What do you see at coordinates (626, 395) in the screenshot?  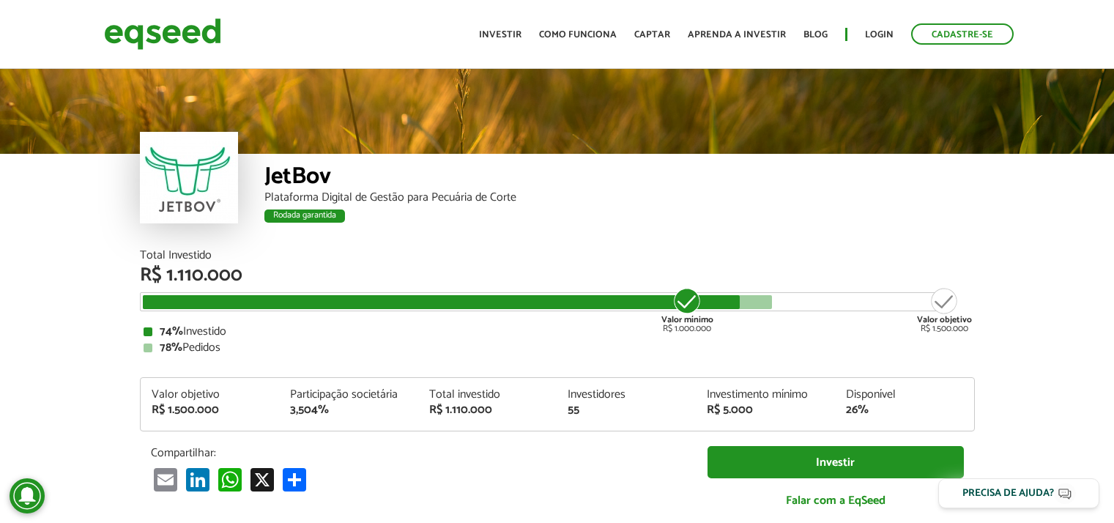 I see `div: Investidores` at bounding box center [626, 395].